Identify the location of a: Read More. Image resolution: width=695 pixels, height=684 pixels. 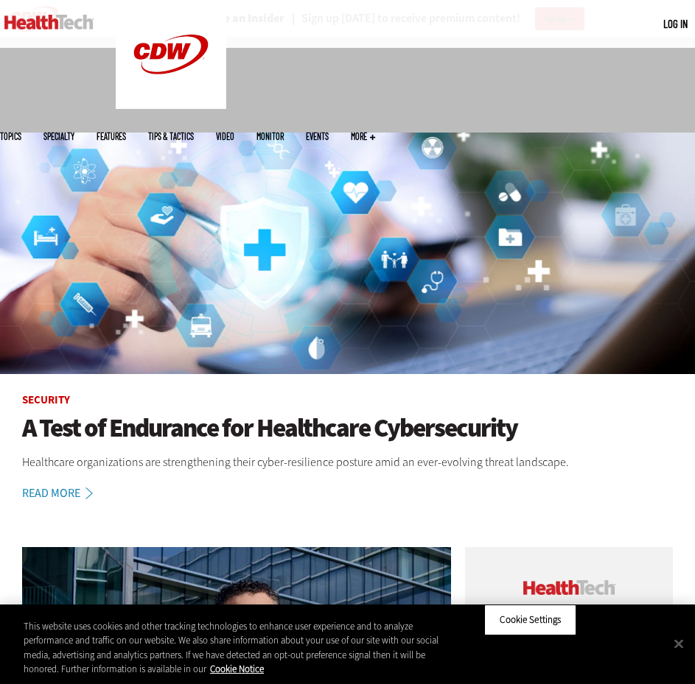
(66, 493).